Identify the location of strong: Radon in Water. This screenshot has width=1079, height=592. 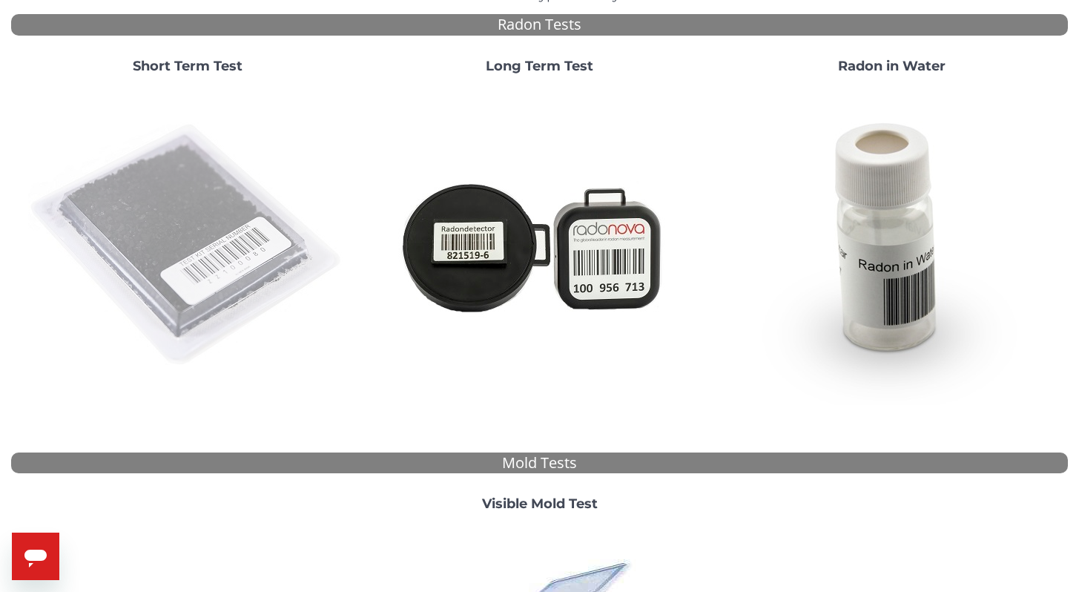
(892, 66).